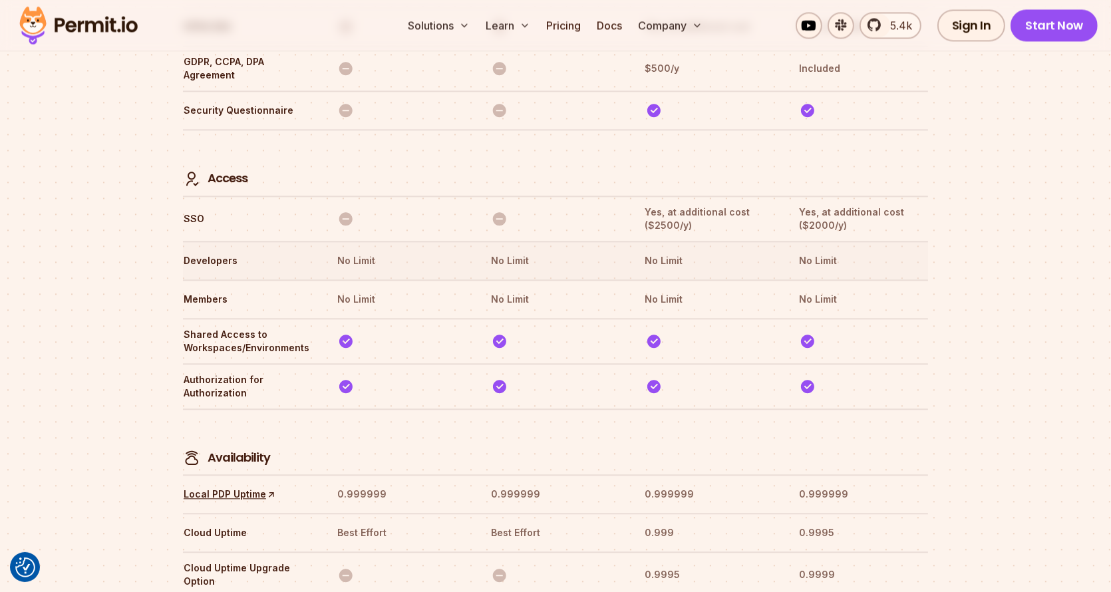 The height and width of the screenshot is (592, 1111). What do you see at coordinates (247, 386) in the screenshot?
I see `th: Authorization for Authorization` at bounding box center [247, 386].